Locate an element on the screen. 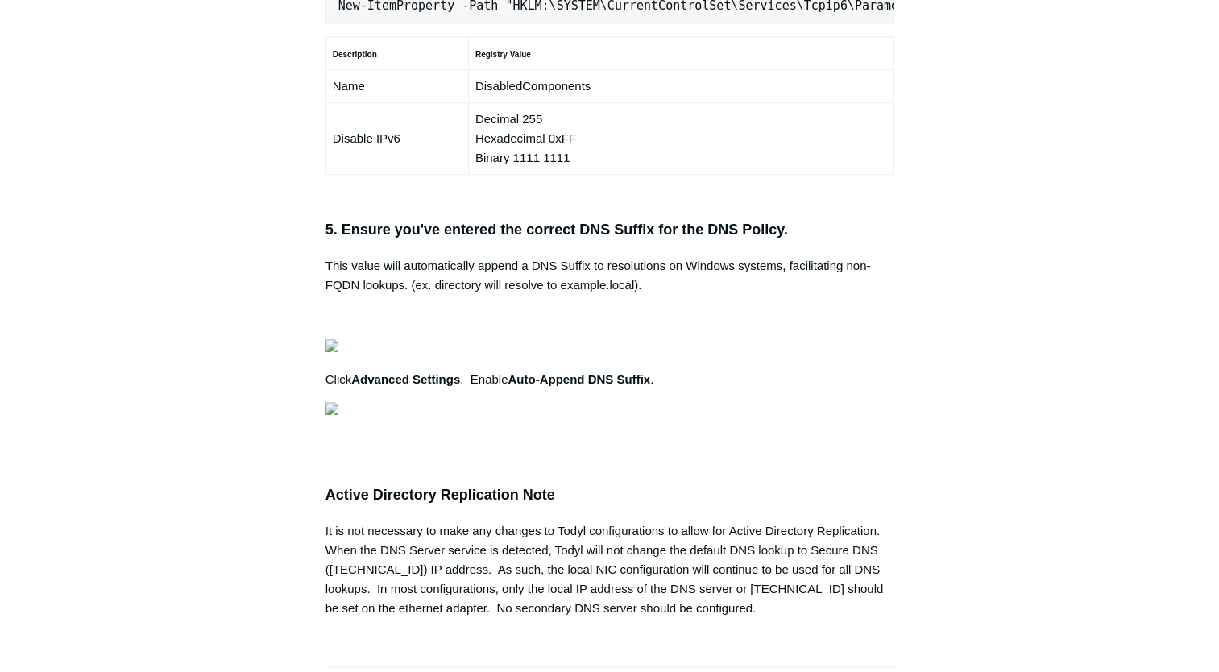 The width and height of the screenshot is (1219, 672). strong: Description is located at coordinates (354, 54).